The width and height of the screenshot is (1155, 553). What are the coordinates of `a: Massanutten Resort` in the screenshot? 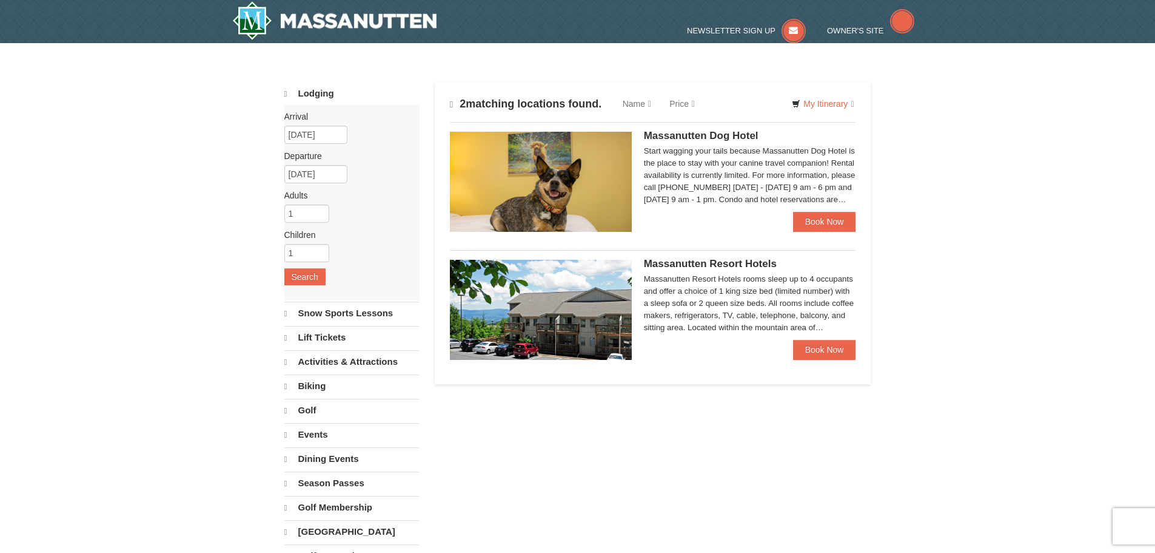 It's located at (335, 21).